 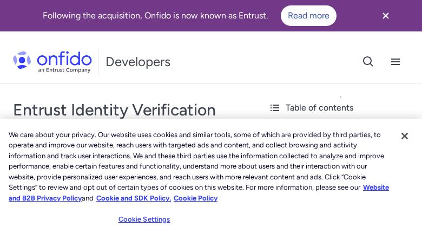 What do you see at coordinates (396, 62) in the screenshot?
I see `button: Open navigation menu button` at bounding box center [396, 62].